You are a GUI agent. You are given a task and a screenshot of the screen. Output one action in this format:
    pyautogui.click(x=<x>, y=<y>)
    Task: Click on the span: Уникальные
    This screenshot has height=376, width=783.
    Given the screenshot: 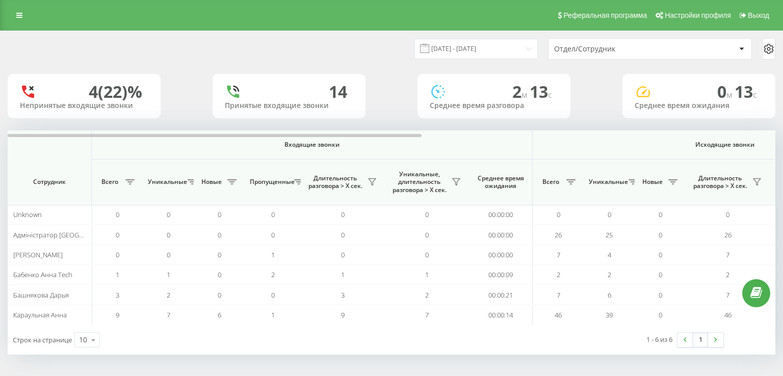 What is the action you would take?
    pyautogui.click(x=166, y=182)
    